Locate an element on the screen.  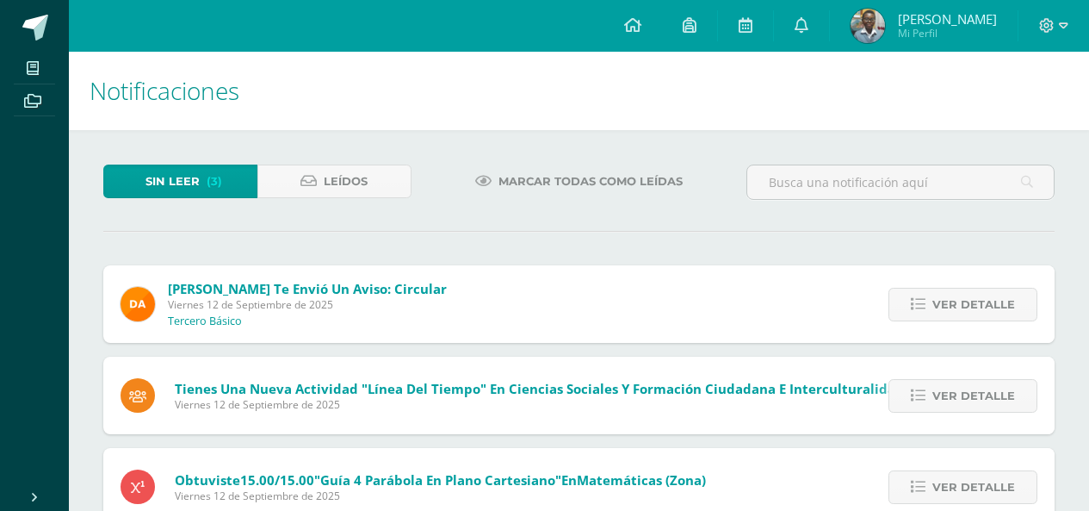
span: Tienes una nueva actividad "Línea del tiempo" En Ciencias Sociales y Formación Ciudadana e Interc... is located at coordinates (539, 388).